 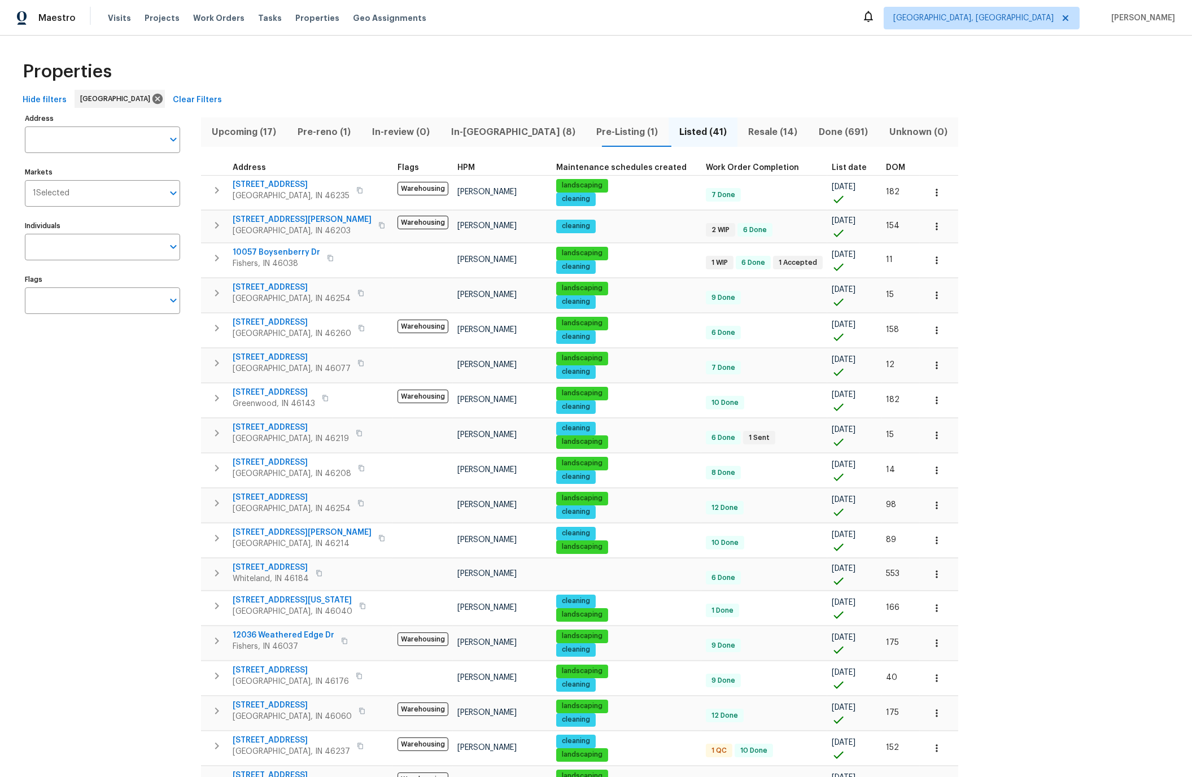 What do you see at coordinates (918, 132) in the screenshot?
I see `span: Unknown (0)` at bounding box center [918, 132].